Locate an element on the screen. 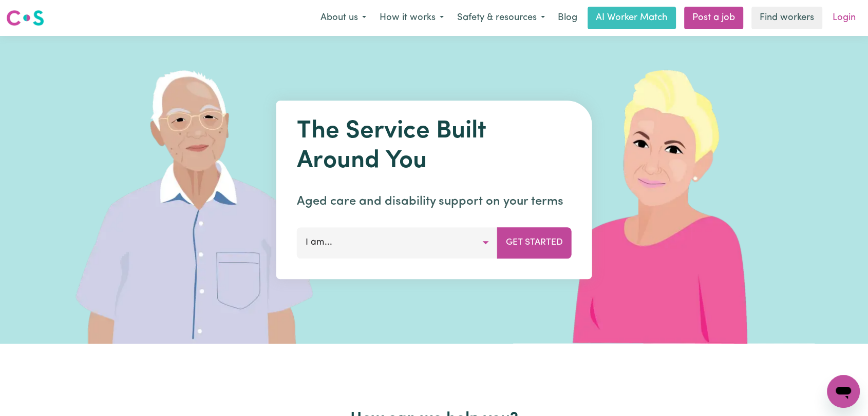  button: About us is located at coordinates (343, 18).